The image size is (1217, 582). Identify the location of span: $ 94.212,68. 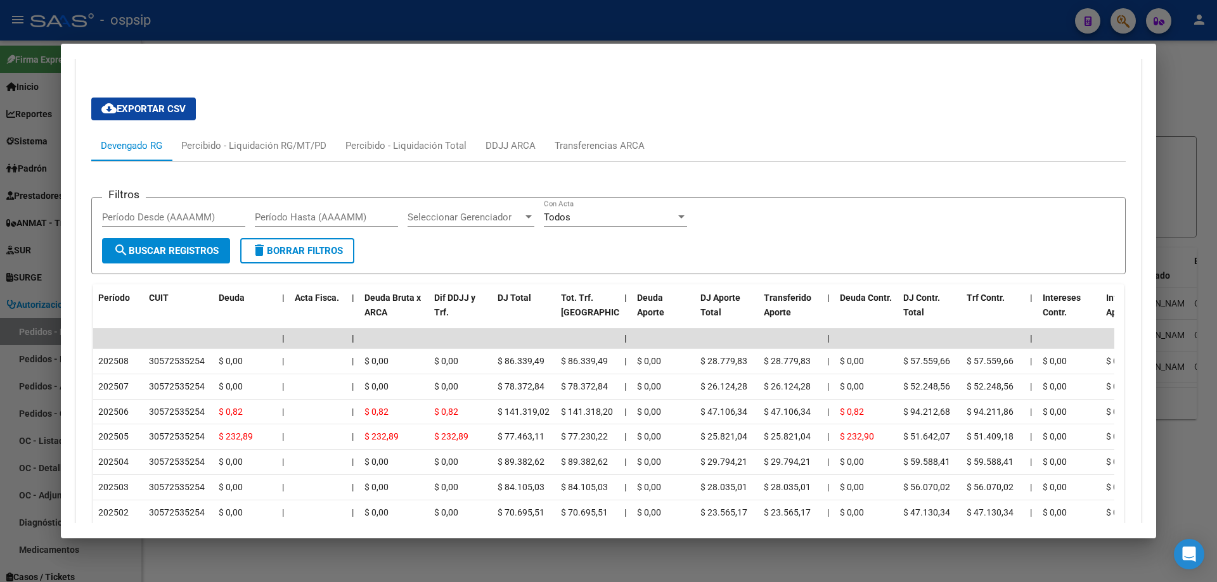
(927, 412).